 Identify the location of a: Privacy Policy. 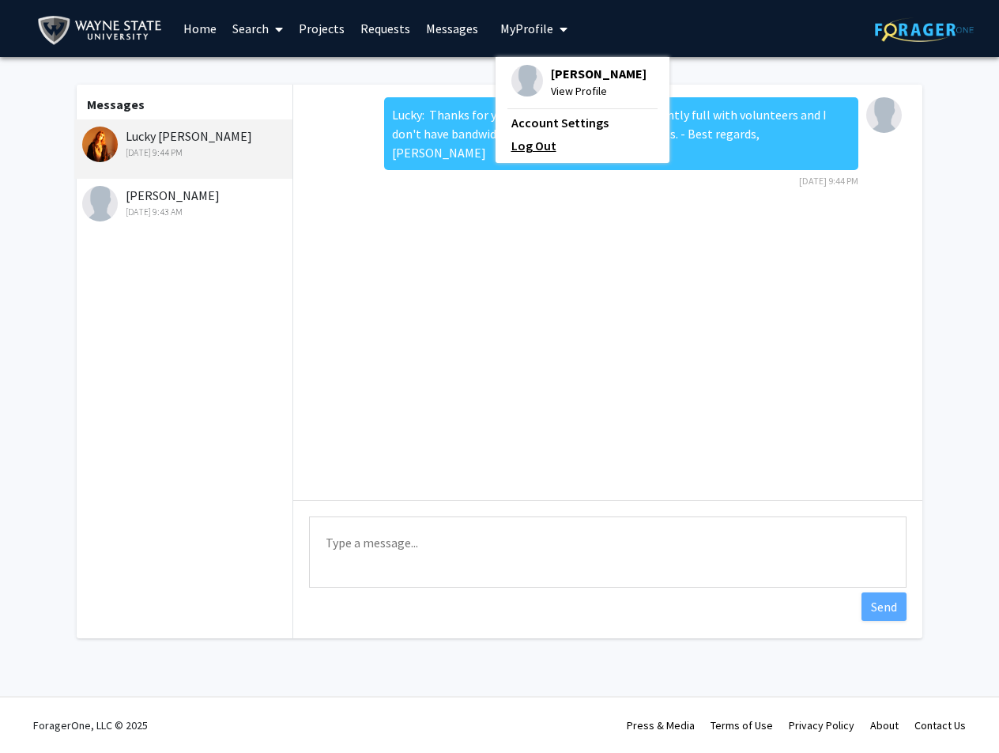
(821, 725).